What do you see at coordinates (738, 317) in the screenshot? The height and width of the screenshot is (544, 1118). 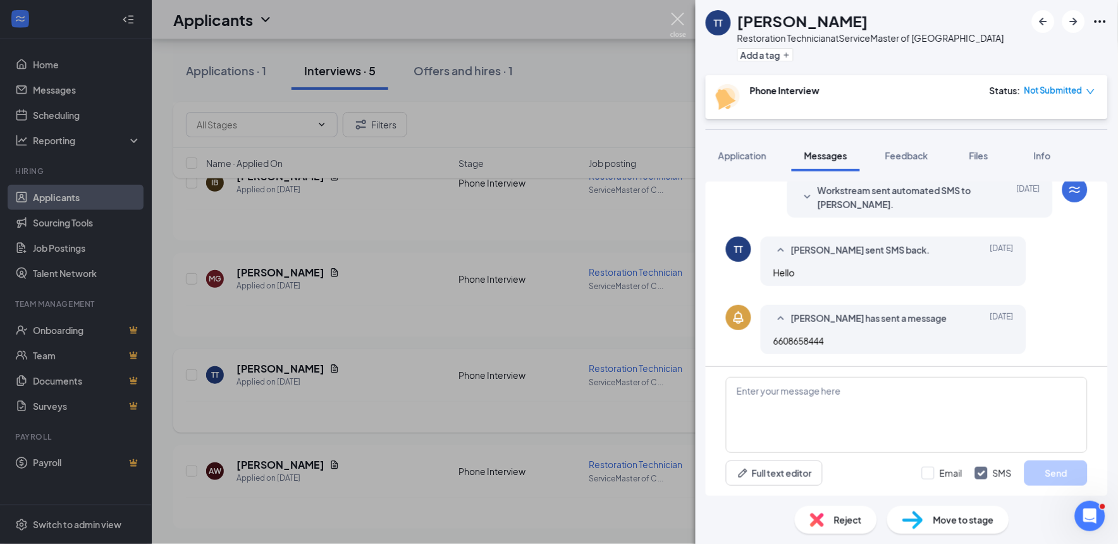 I see `svg: Bell` at bounding box center [738, 317].